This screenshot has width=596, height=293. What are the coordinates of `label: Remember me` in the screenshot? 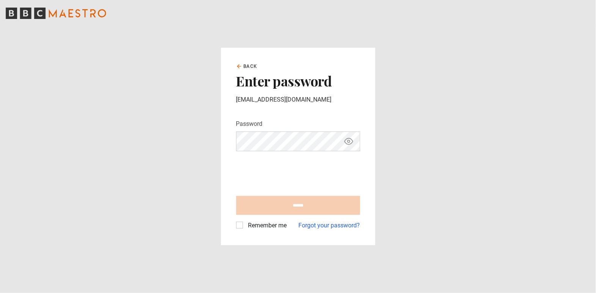 It's located at (266, 226).